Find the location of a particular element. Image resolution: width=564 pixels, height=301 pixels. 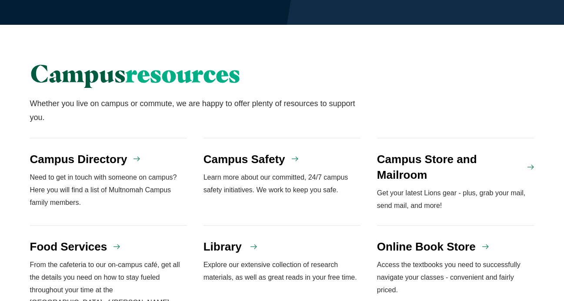

a: Campus Directory Need to get in touch with someone on campus? Here you will find a list of Multno... is located at coordinates (109, 182).